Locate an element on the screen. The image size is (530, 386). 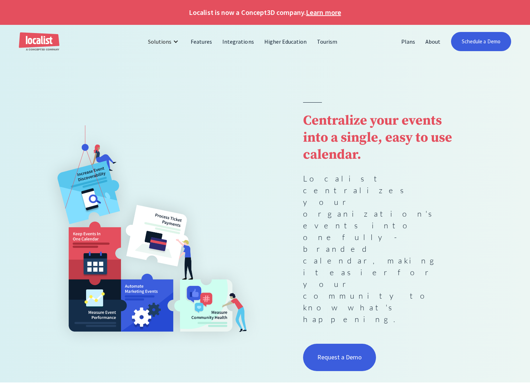
a: Schedule a Demo is located at coordinates (481, 42).